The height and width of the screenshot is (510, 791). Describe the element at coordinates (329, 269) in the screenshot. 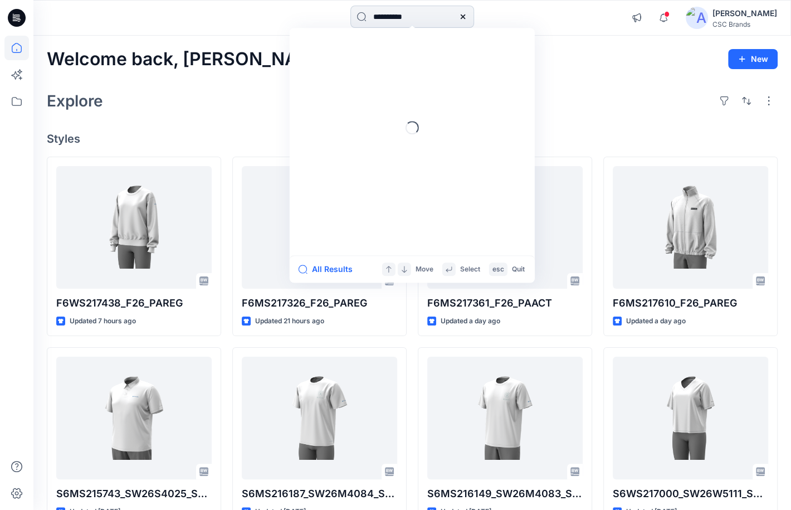

I see `a: All Results` at that location.